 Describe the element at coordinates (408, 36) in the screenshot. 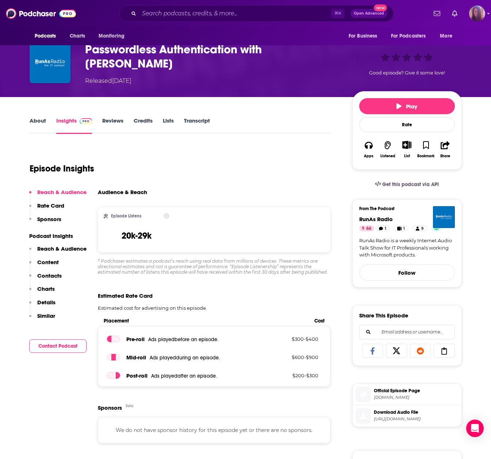

I see `span: For Podcasters` at that location.